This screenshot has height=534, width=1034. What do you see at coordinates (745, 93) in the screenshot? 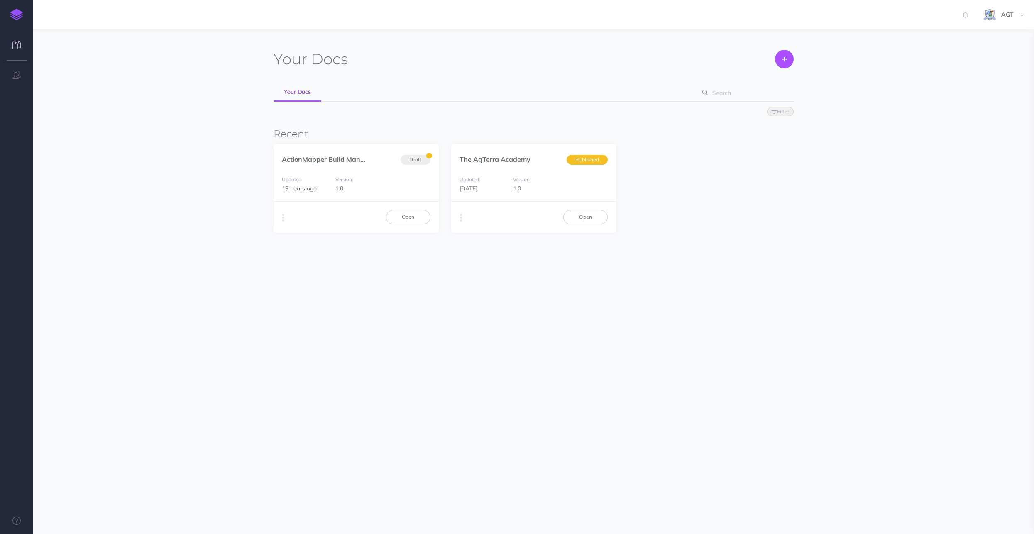
I see `input: Search` at bounding box center [745, 93].